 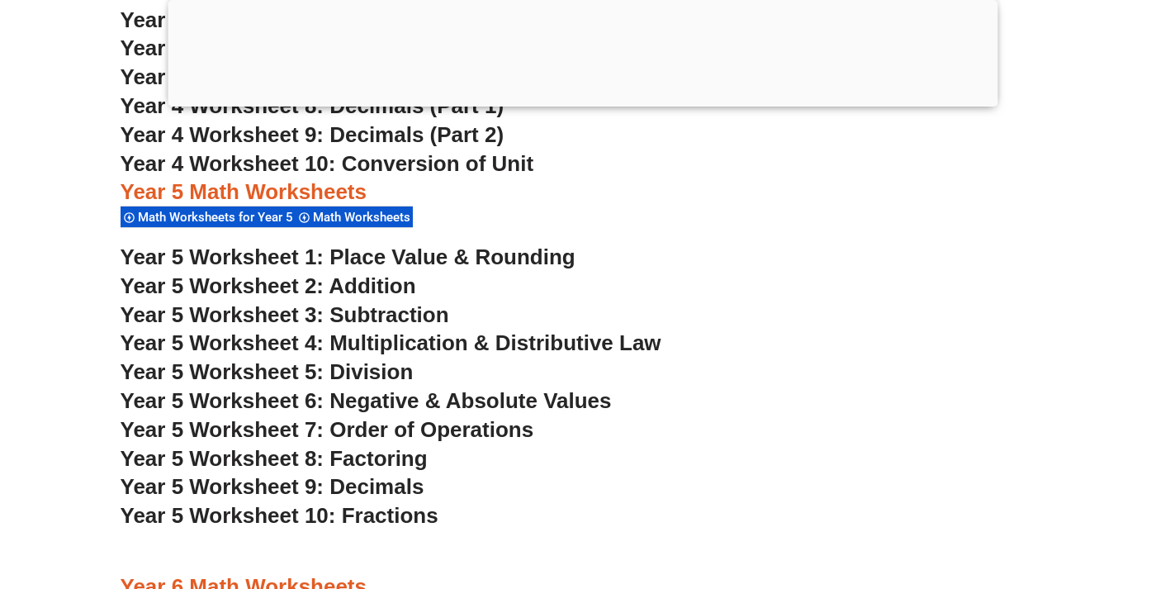 What do you see at coordinates (272, 486) in the screenshot?
I see `span: Year 5 Worksheet 9: Decimals` at bounding box center [272, 486].